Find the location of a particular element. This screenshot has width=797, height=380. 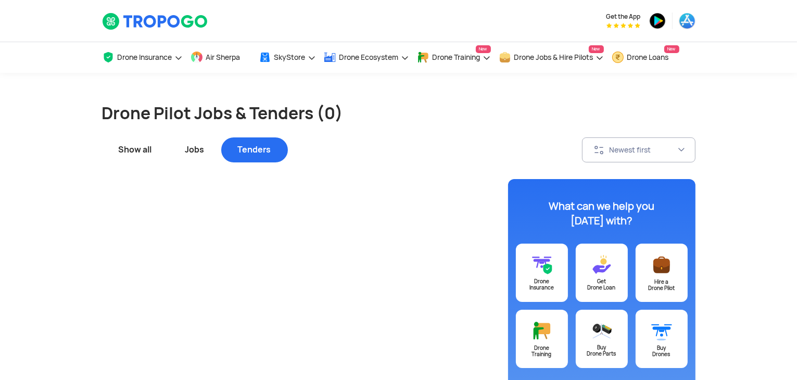

h1: Drone Pilot Jobs & Tenders (0) is located at coordinates (399, 114).